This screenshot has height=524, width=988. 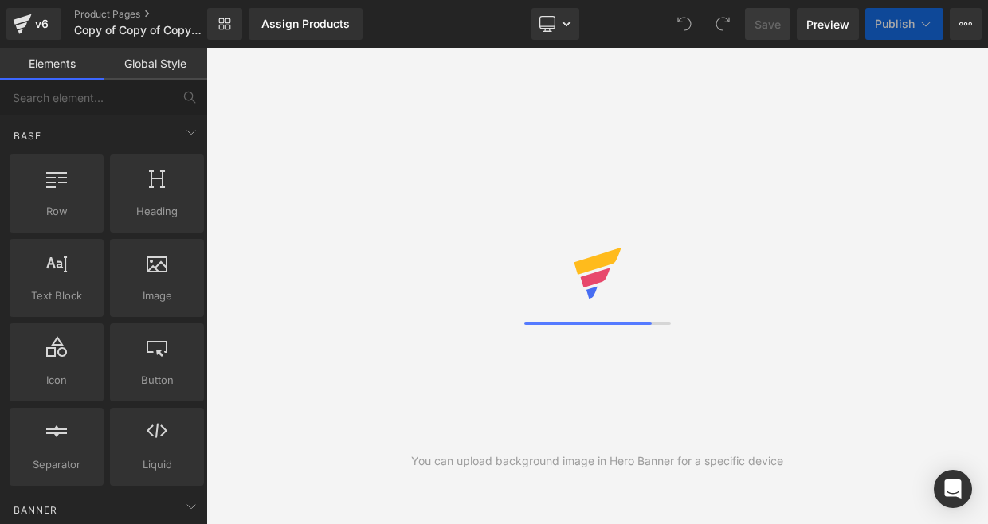 I want to click on span: Text Block, so click(x=57, y=296).